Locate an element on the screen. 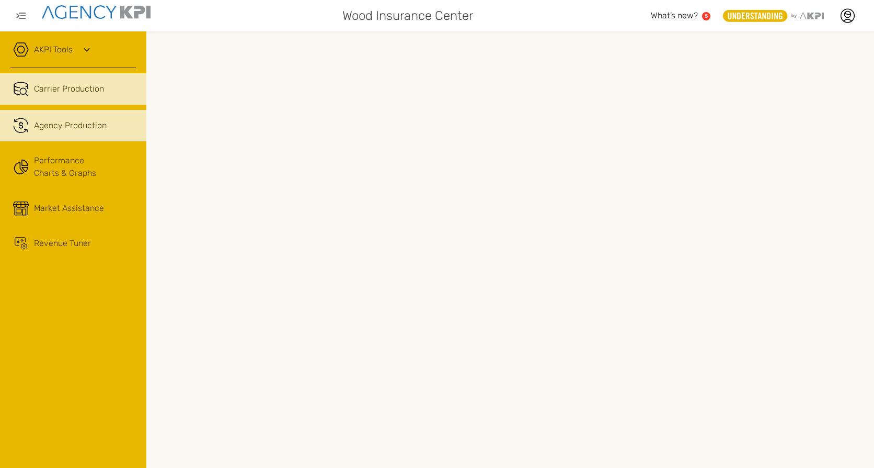 Image resolution: width=874 pixels, height=468 pixels. span: Market Assistance is located at coordinates (69, 208).